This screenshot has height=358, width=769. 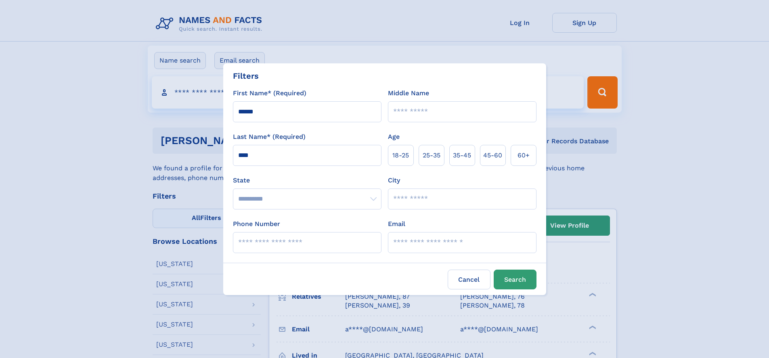 I want to click on span: 60+, so click(x=524, y=156).